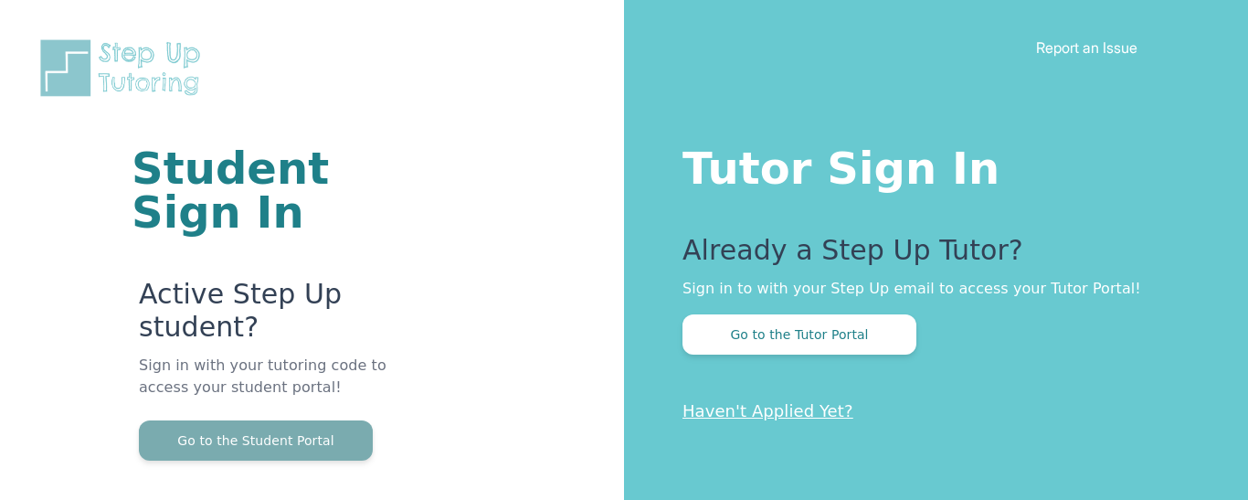  I want to click on p: Sign in to with your Step Up email to access your Tutor Portal!, so click(928, 289).